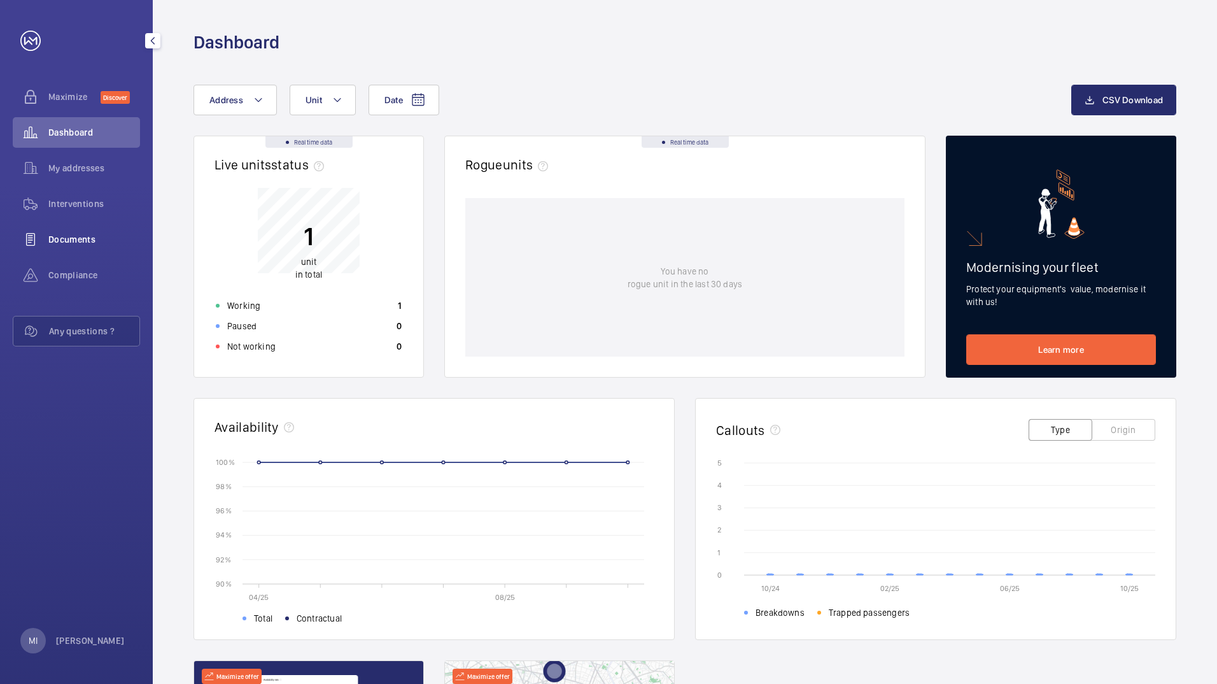 This screenshot has width=1217, height=684. What do you see at coordinates (1061, 349) in the screenshot?
I see `a: Learn more` at bounding box center [1061, 349].